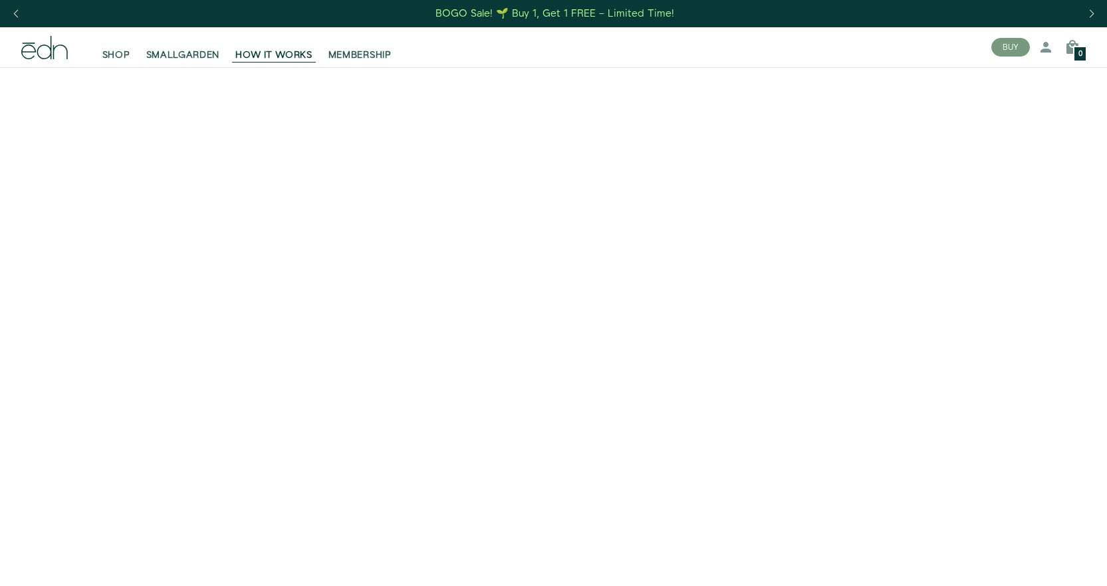 The width and height of the screenshot is (1107, 586). Describe the element at coordinates (116, 47) in the screenshot. I see `a: SHOP` at that location.